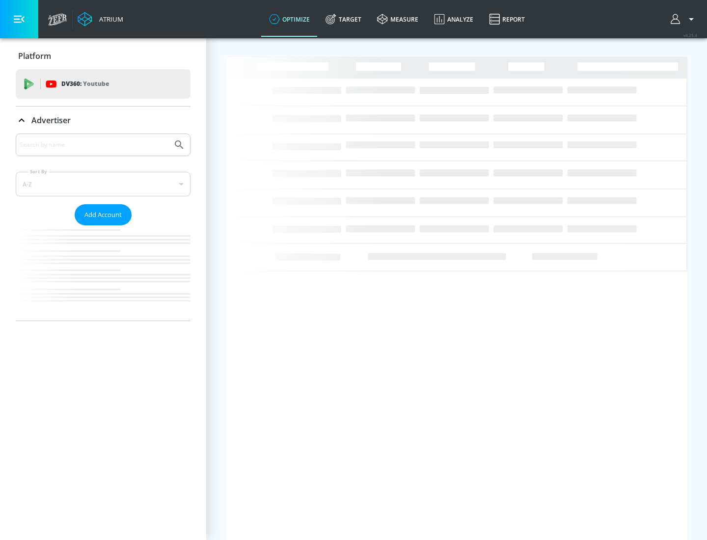 The height and width of the screenshot is (540, 707). Describe the element at coordinates (690, 35) in the screenshot. I see `span: v 4.25.4` at that location.